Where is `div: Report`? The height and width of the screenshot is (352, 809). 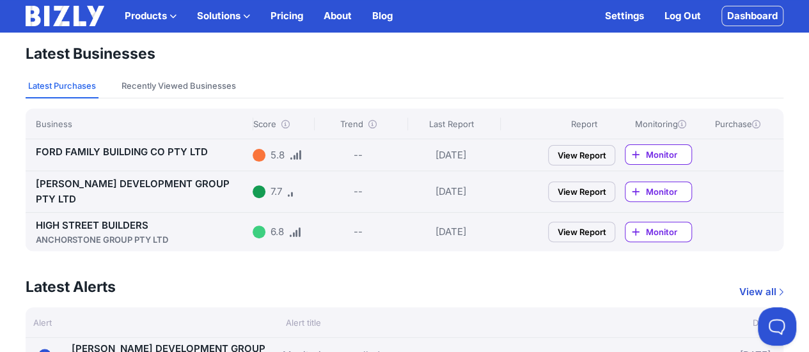
div: Report is located at coordinates (584, 124).